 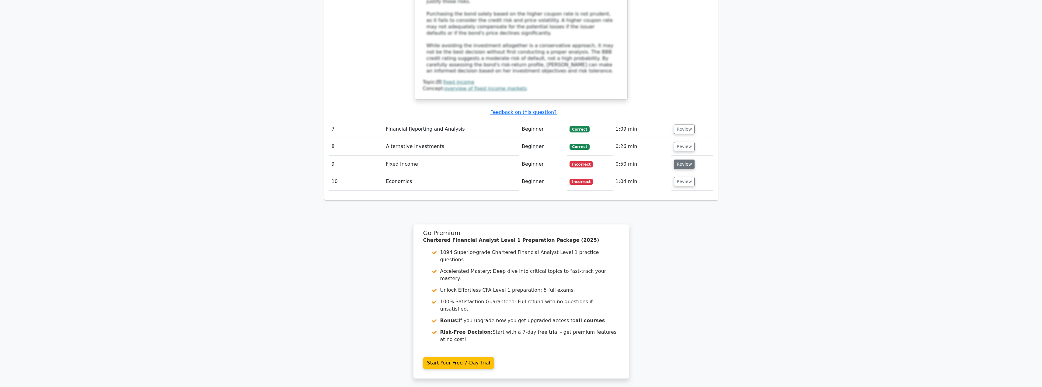 I want to click on td: 0:26 min., so click(x=642, y=146).